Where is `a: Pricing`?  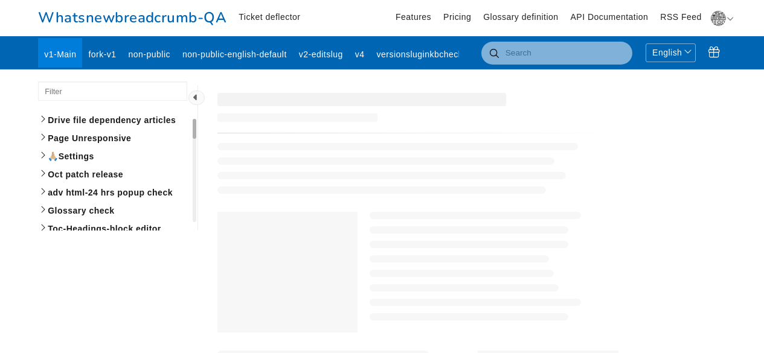
a: Pricing is located at coordinates (457, 17).